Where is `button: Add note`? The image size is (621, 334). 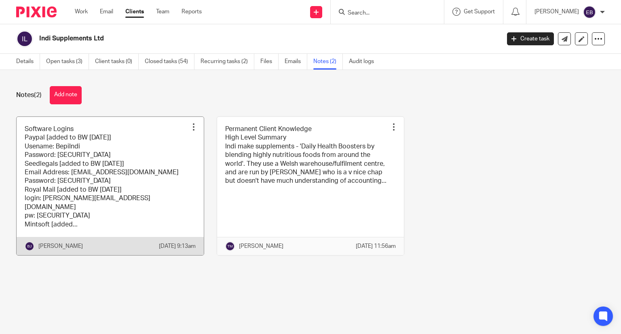 button: Add note is located at coordinates (65, 95).